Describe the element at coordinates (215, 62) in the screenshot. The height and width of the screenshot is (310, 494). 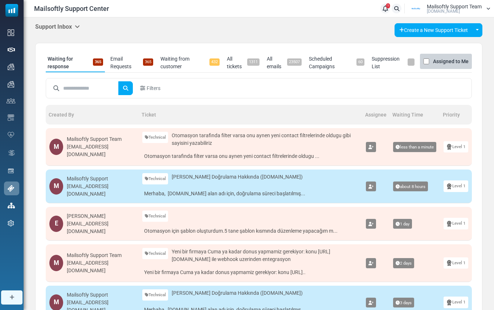
I see `span: 432` at that location.